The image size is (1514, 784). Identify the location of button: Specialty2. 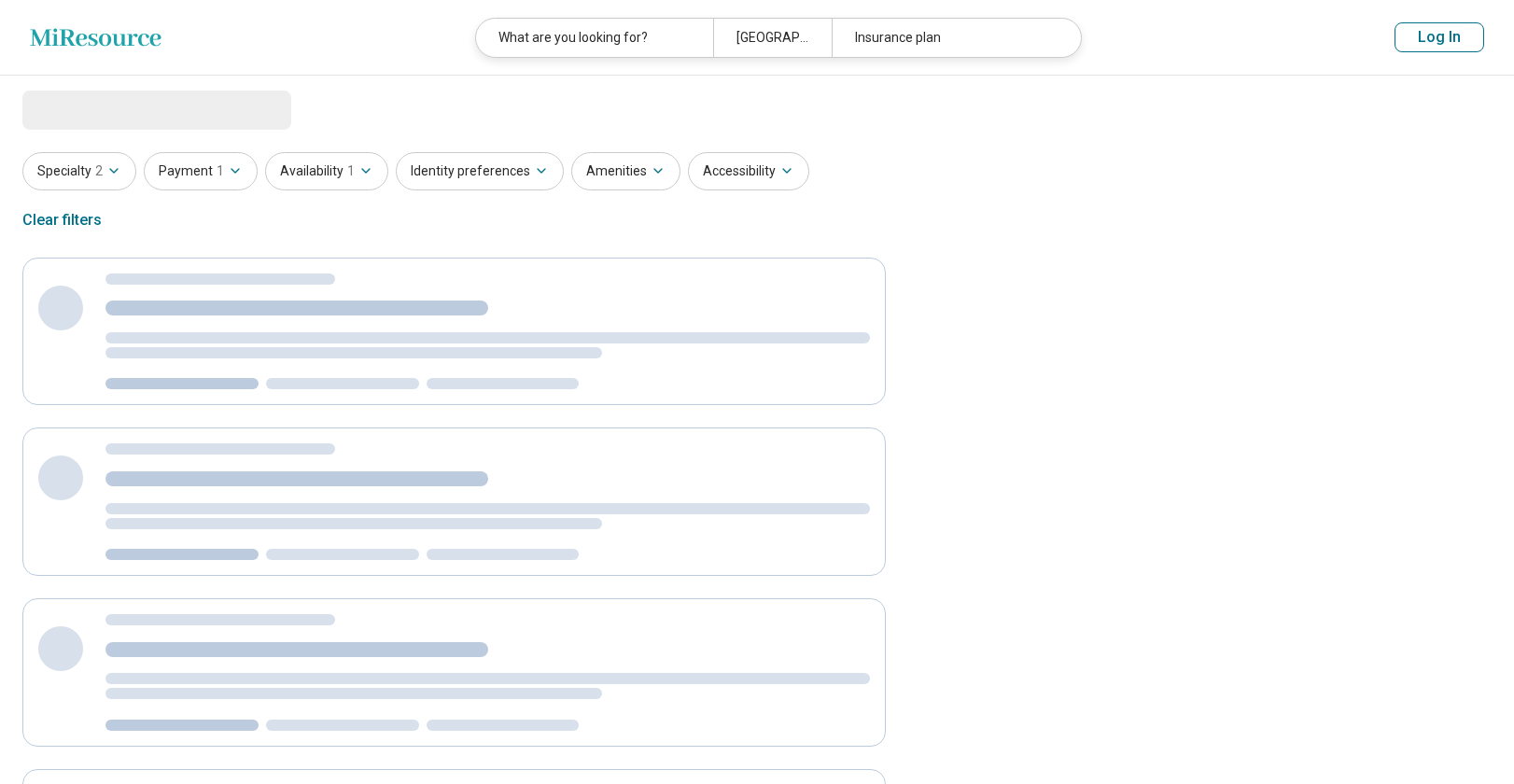
(80, 170).